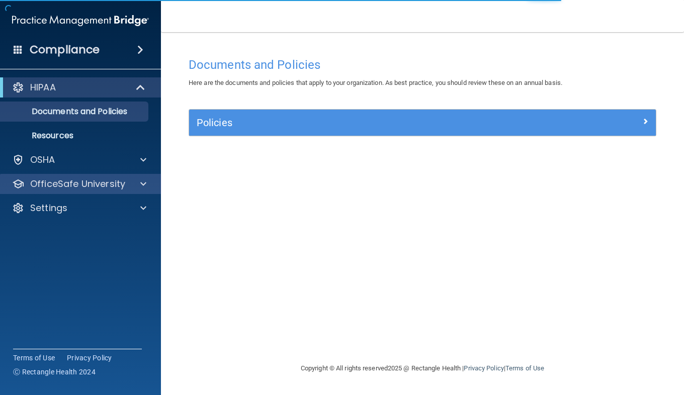  Describe the element at coordinates (43, 160) in the screenshot. I see `p: OSHA` at that location.